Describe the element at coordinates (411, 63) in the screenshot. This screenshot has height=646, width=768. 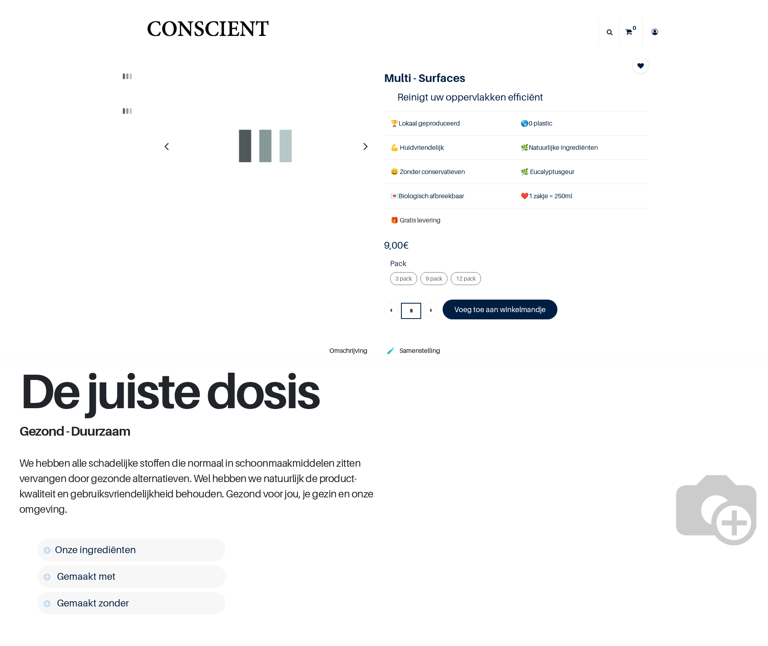
I see `div: Bientôt disponible` at that location.